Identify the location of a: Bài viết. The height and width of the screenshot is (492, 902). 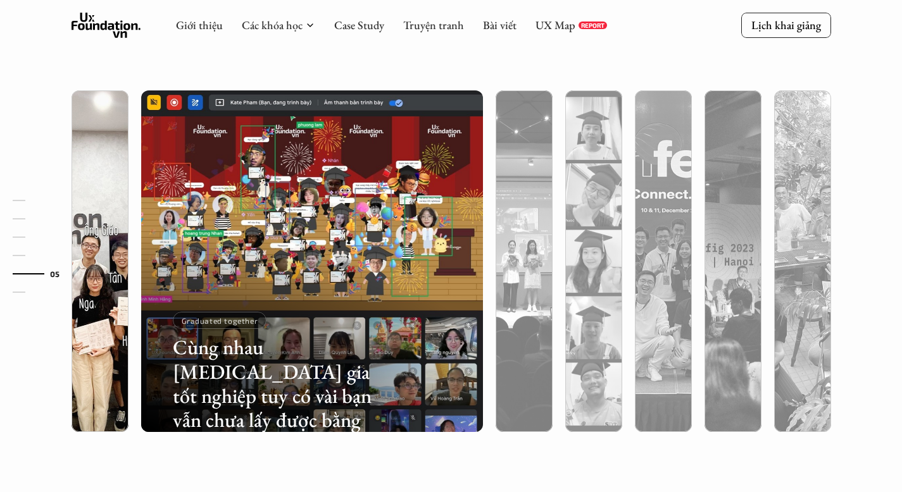
(499, 25).